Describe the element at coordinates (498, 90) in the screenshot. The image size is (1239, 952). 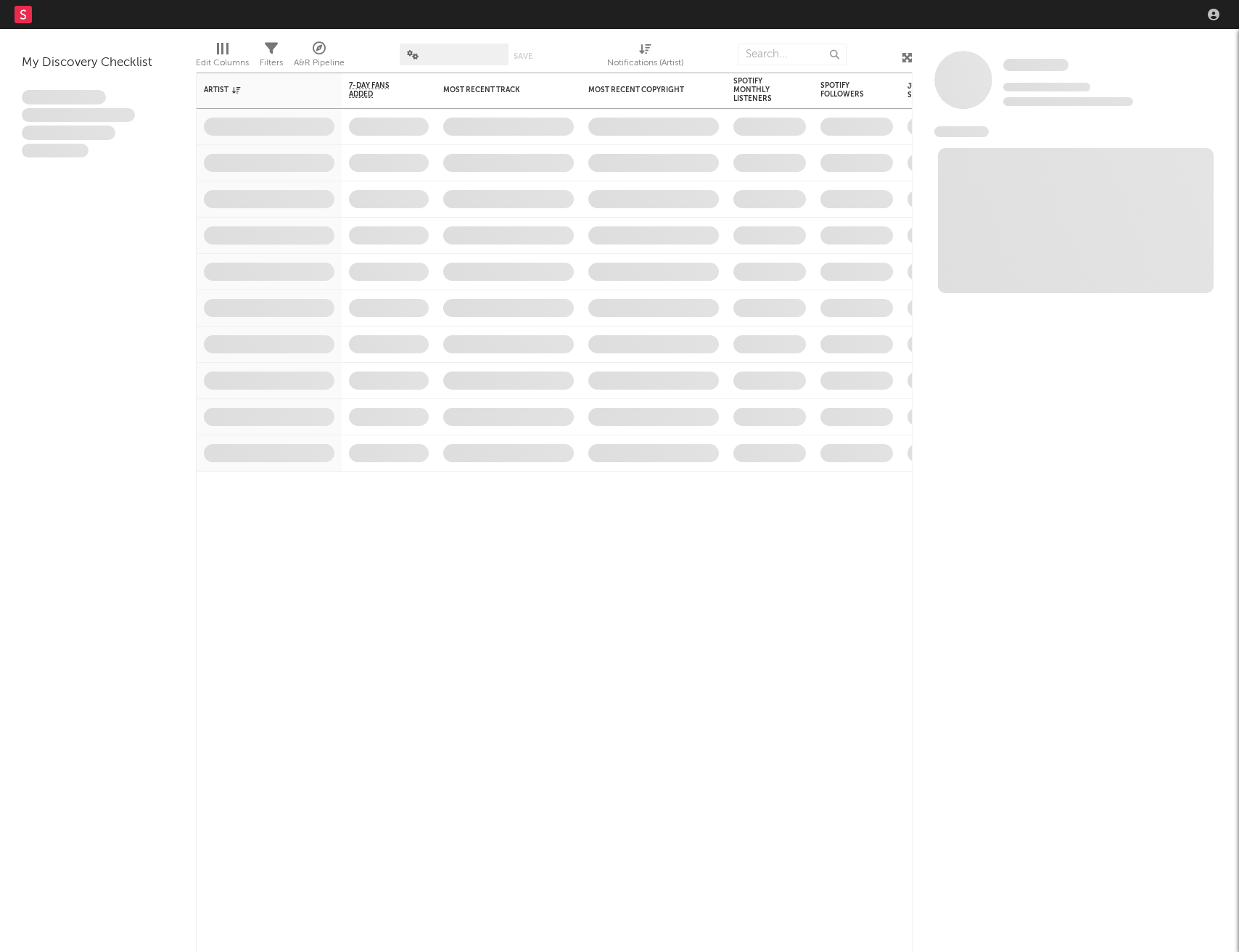
I see `div: Most Recent Track` at that location.